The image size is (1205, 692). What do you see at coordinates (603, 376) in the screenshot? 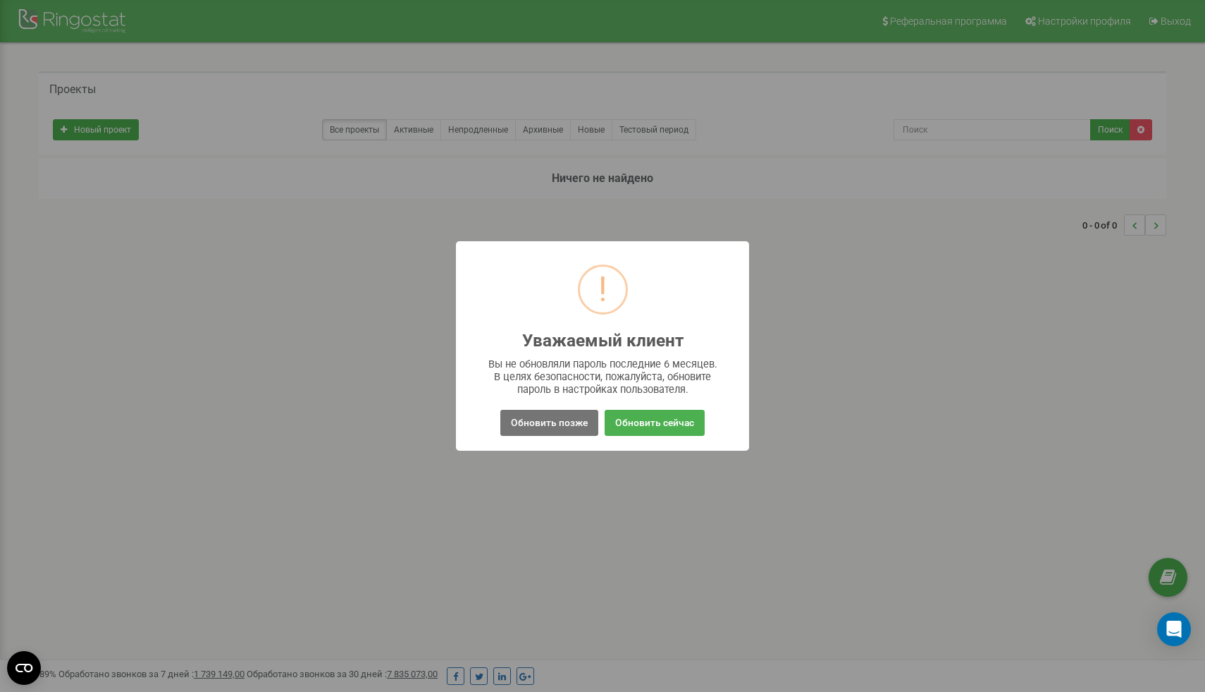
I see `div: Вы не обновляли пароль последние 6 месяцев. В целях безопасности, пожалуйста, обновите пароль в н...` at bounding box center [603, 376].